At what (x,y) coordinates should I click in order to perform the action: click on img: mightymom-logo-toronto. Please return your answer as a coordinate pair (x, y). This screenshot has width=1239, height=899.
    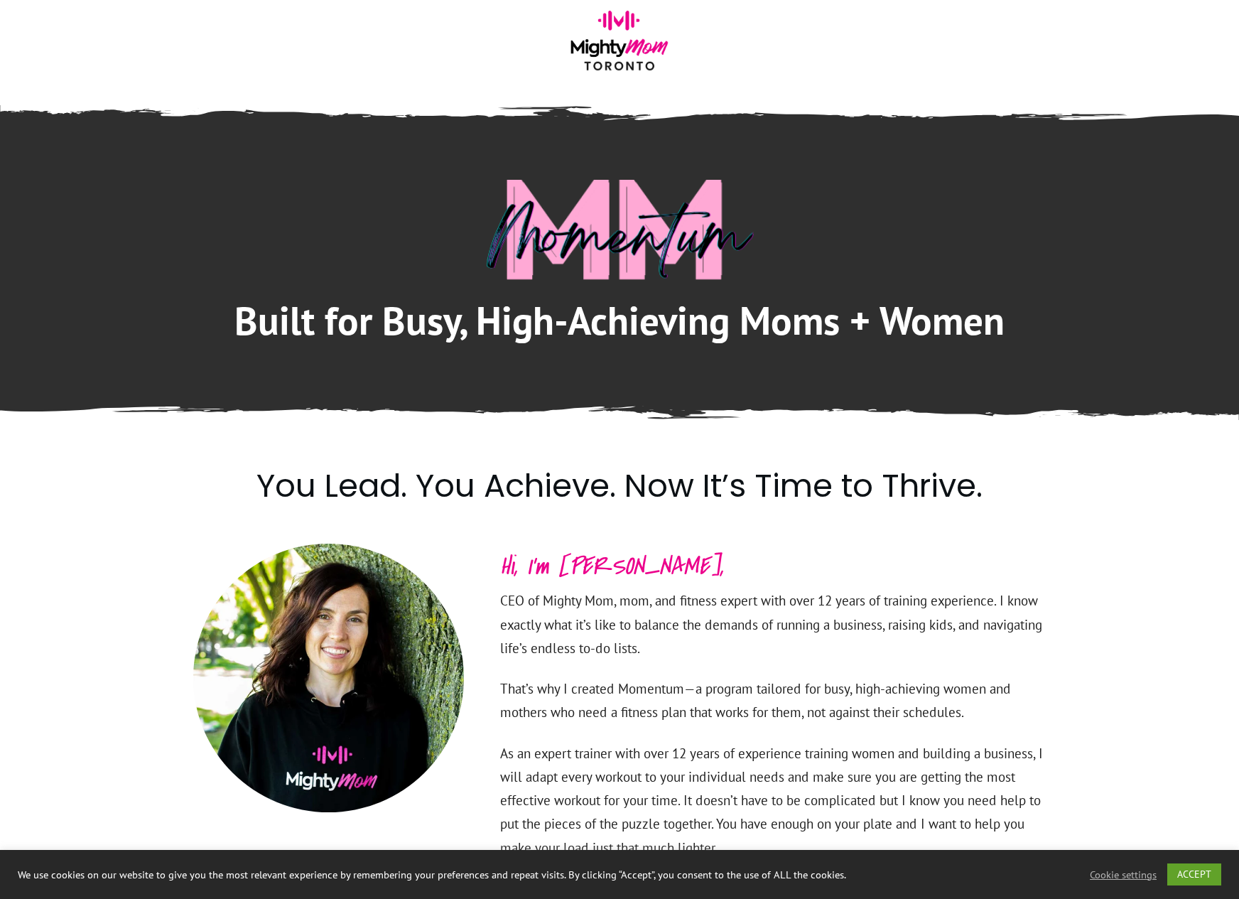
    Looking at the image, I should click on (620, 45).